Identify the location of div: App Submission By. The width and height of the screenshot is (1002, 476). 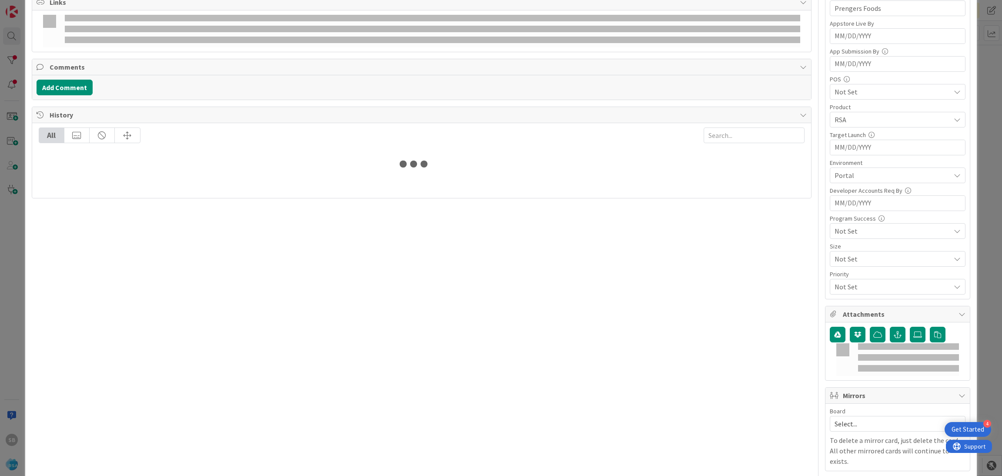
(897, 51).